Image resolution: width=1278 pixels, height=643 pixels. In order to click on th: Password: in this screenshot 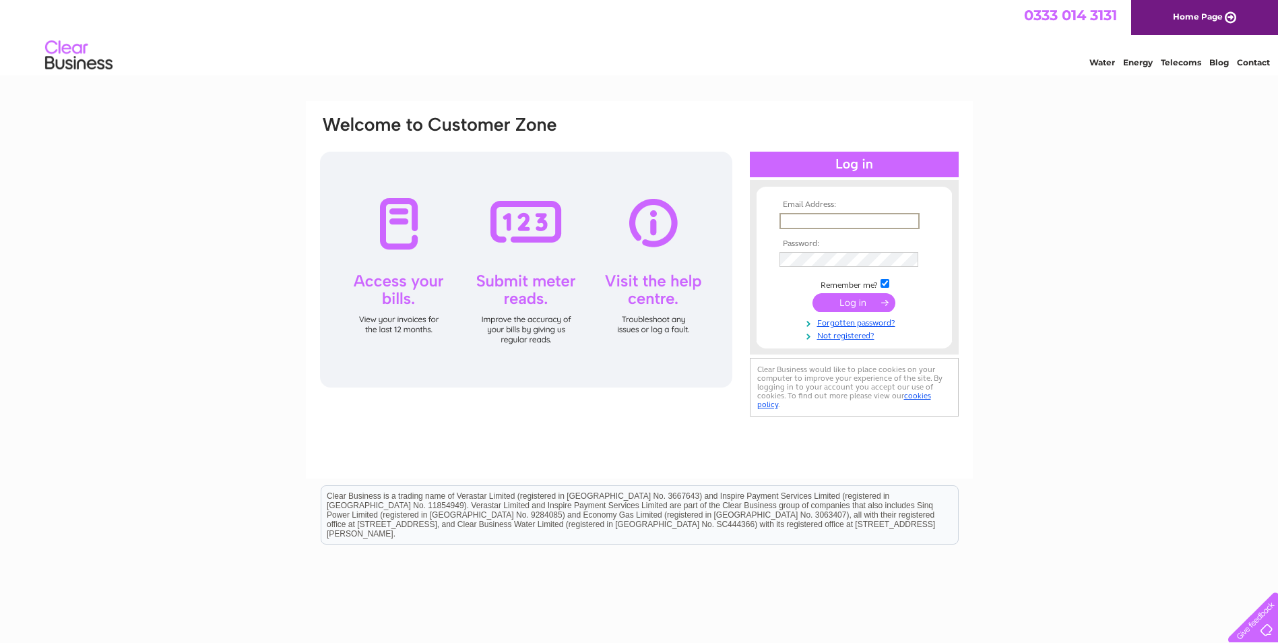, I will do `click(854, 244)`.